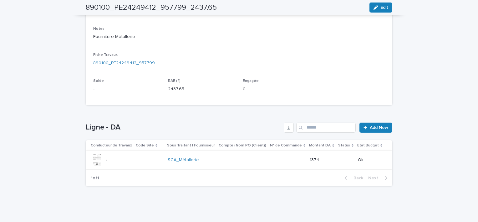 The height and width of the screenshot is (222, 478). Describe the element at coordinates (183, 160) in the screenshot. I see `a: SCA_Métallerie` at that location.